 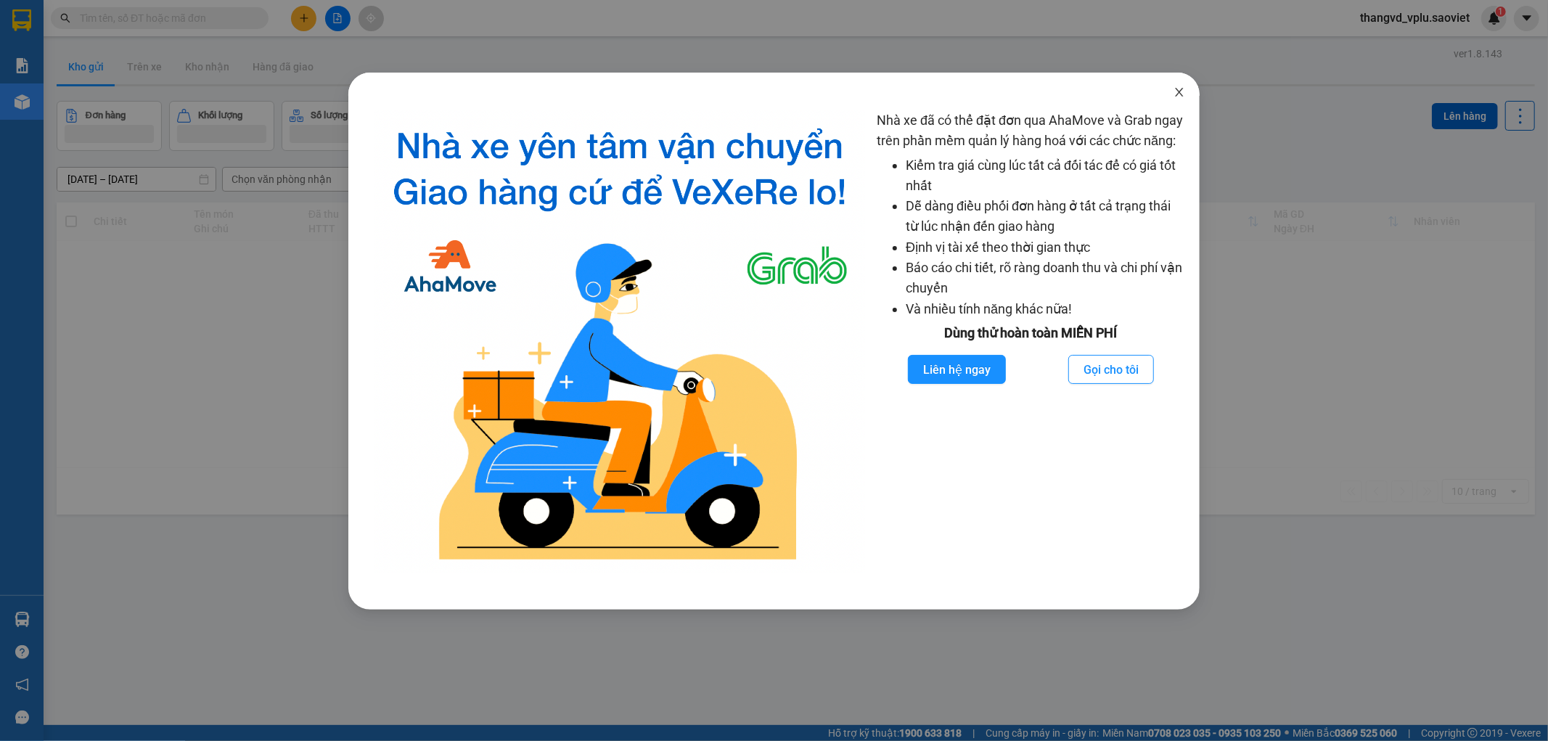 I want to click on li: Dễ dàng điều phối đơn hàng ở tất cả trạng thái từ lúc nhận đến giao hàng, so click(x=1045, y=216).